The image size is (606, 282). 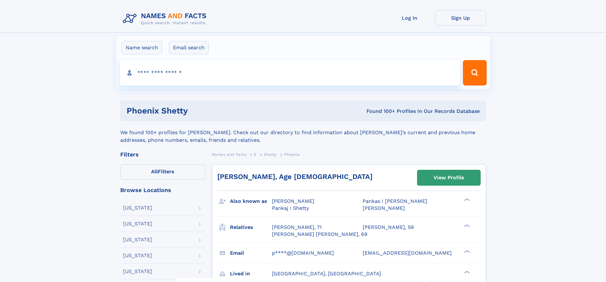 I want to click on div: Found 100+ Profiles In Our Records Database, so click(x=378, y=111).